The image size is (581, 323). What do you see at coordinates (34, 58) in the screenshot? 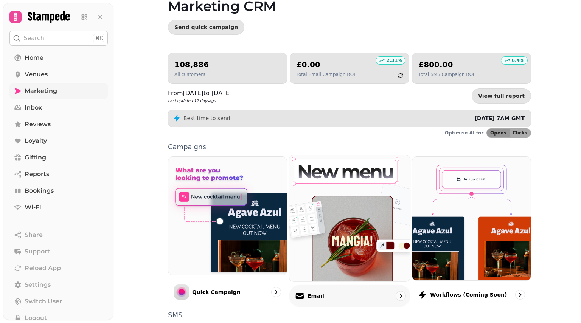
I see `span: Home` at bounding box center [34, 58].